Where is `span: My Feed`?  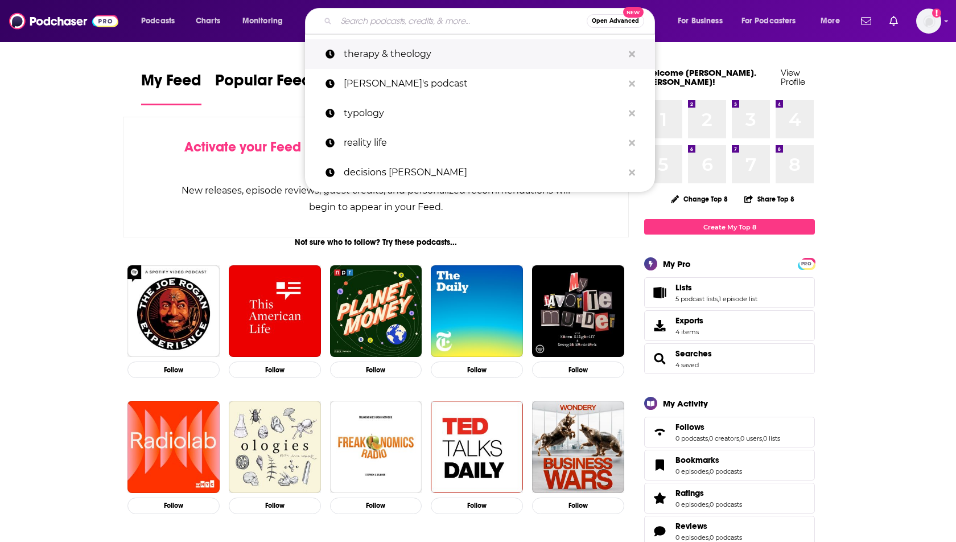
span: My Feed is located at coordinates (171, 84).